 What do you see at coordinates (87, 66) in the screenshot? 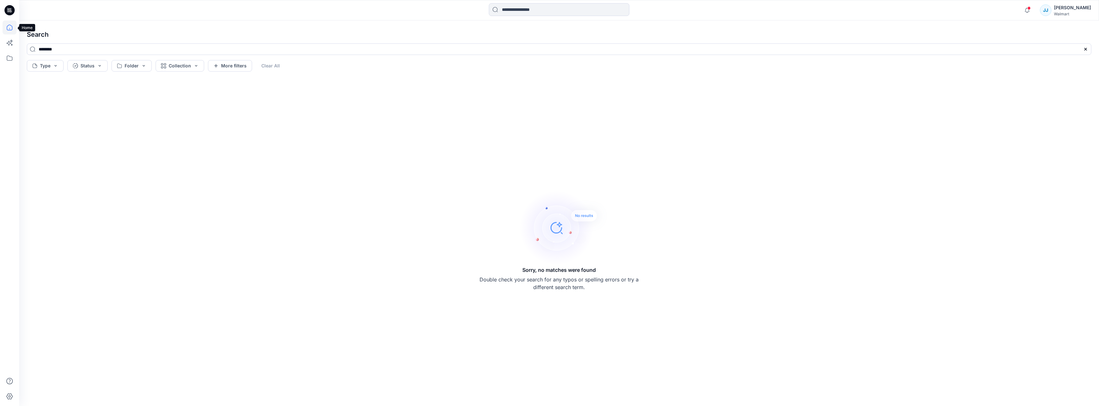
I see `button: Status` at bounding box center [87, 66].